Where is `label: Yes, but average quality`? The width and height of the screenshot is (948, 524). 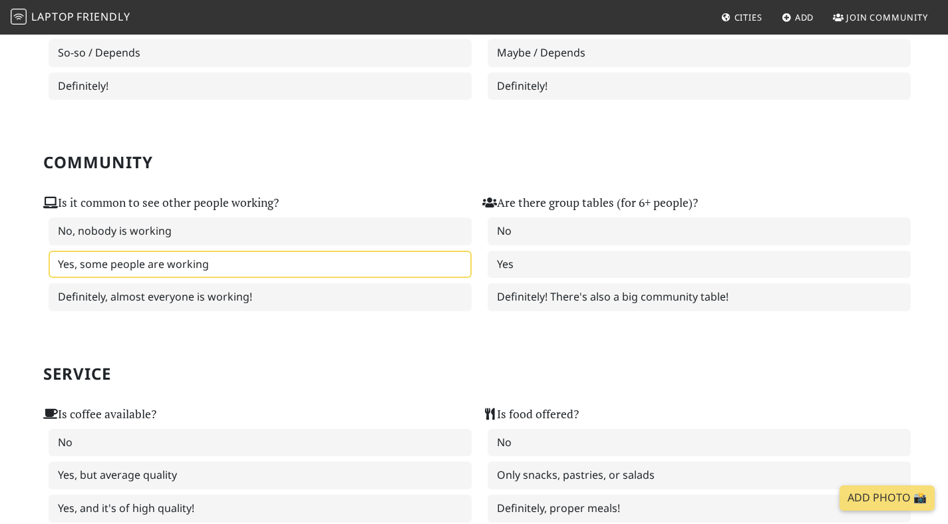 label: Yes, but average quality is located at coordinates (260, 475).